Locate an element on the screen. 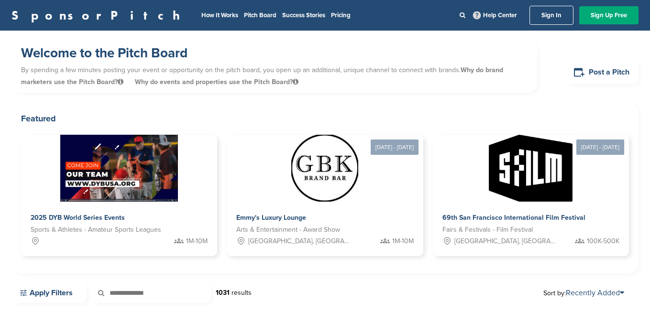  h2: Featured is located at coordinates (325, 119).